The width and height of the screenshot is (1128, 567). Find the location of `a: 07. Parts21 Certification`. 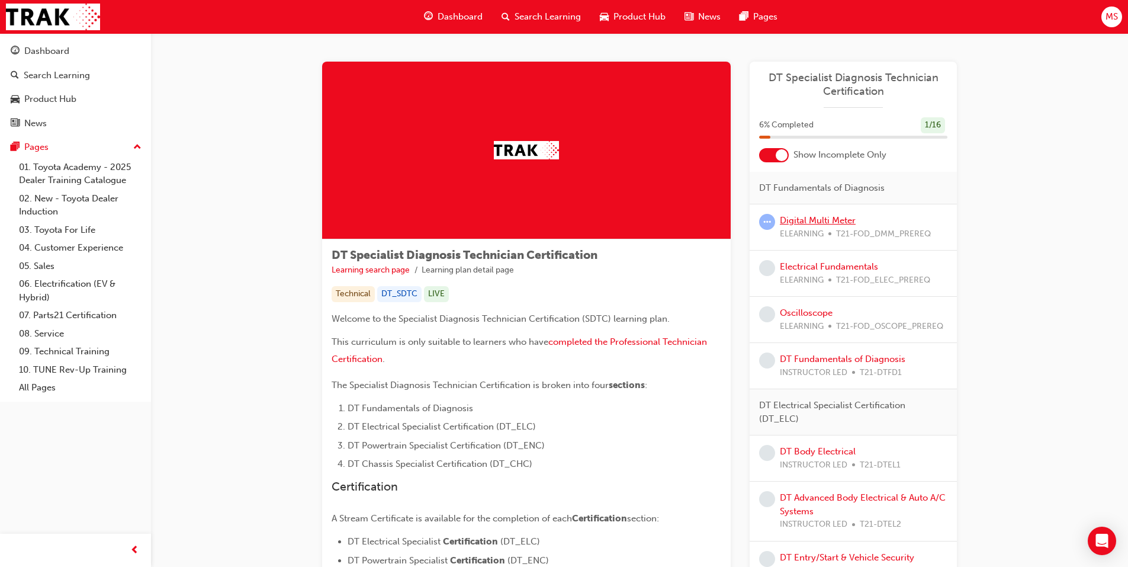

a: 07. Parts21 Certification is located at coordinates (80, 315).